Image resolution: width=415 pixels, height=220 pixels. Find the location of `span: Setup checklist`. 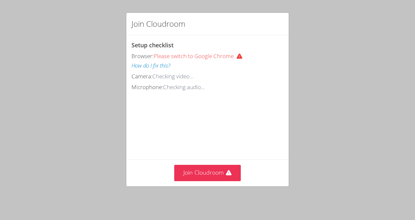

span: Setup checklist is located at coordinates (152, 45).